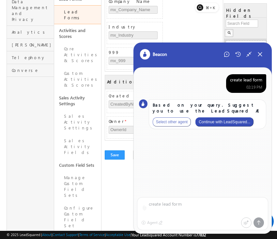 This screenshot has height=239, width=277. I want to click on span: Your Leadsquared Account Number is, so click(169, 234).